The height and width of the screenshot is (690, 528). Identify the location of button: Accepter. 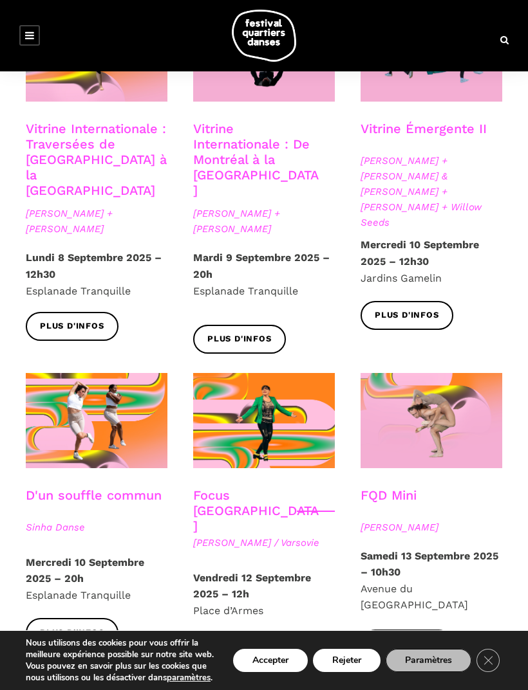
(270, 661).